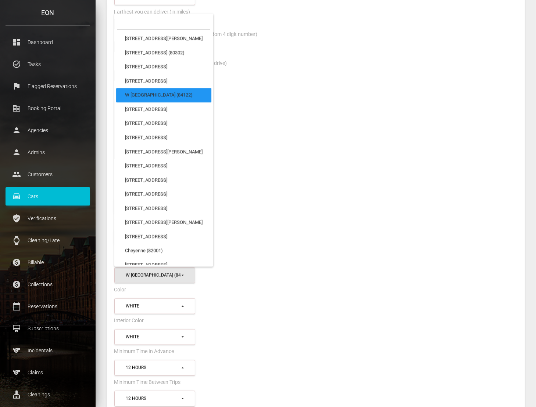 Image resolution: width=536 pixels, height=407 pixels. Describe the element at coordinates (48, 197) in the screenshot. I see `p: Cars` at that location.